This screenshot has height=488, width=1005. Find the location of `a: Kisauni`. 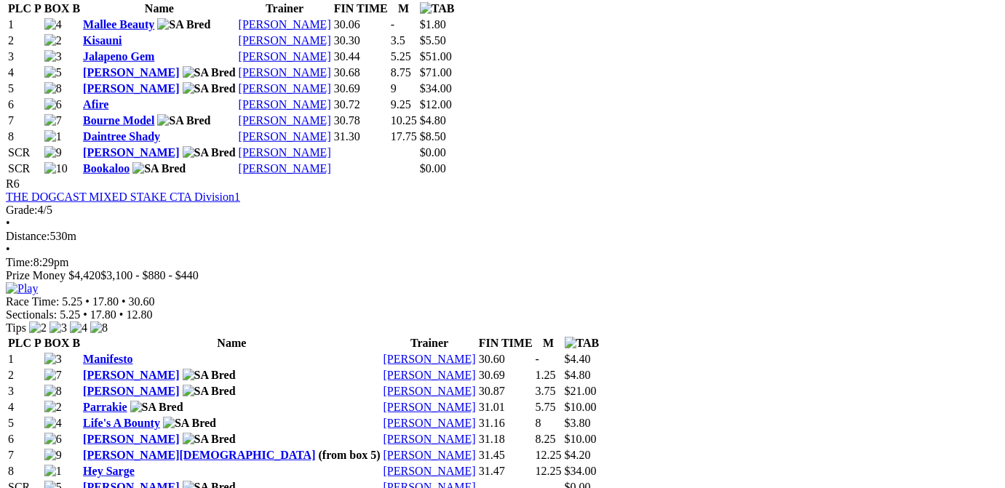

a: Kisauni is located at coordinates (102, 40).